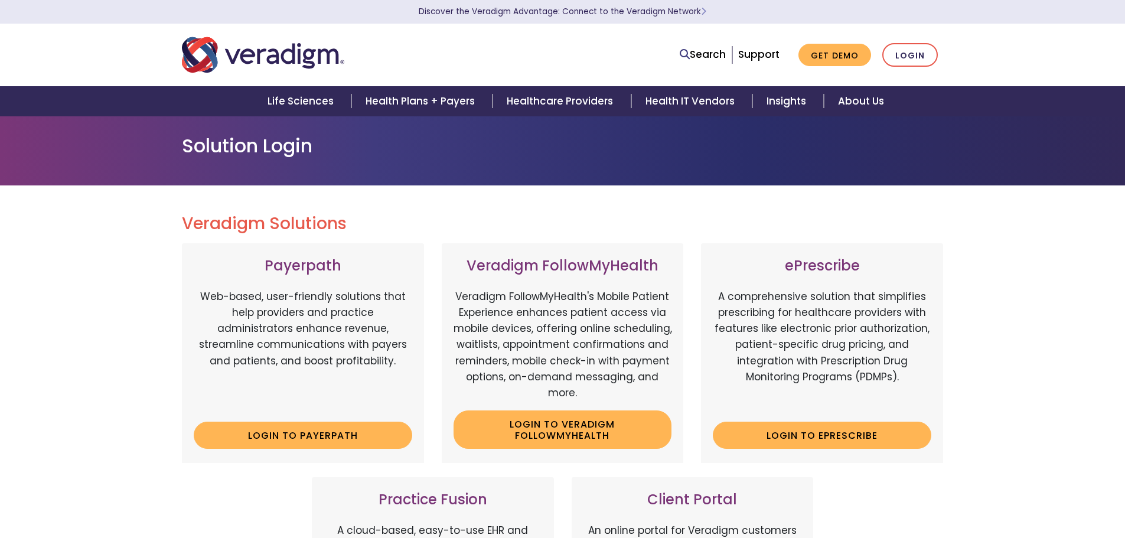  What do you see at coordinates (563, 429) in the screenshot?
I see `a: Login to Veradigm FollowMyHealth` at bounding box center [563, 429].